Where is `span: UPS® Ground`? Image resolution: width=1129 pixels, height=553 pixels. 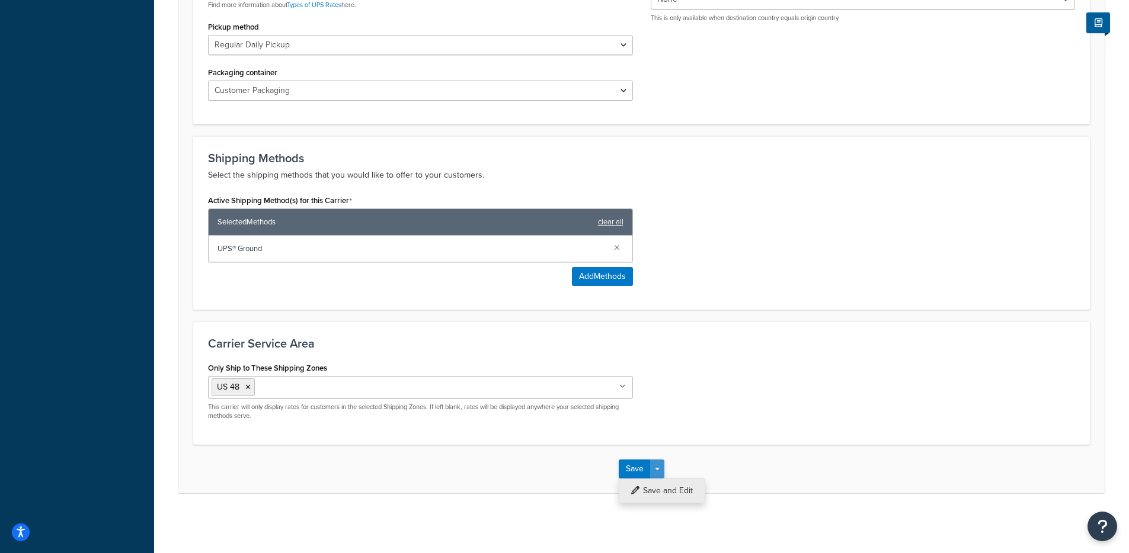 span: UPS® Ground is located at coordinates (411, 249).